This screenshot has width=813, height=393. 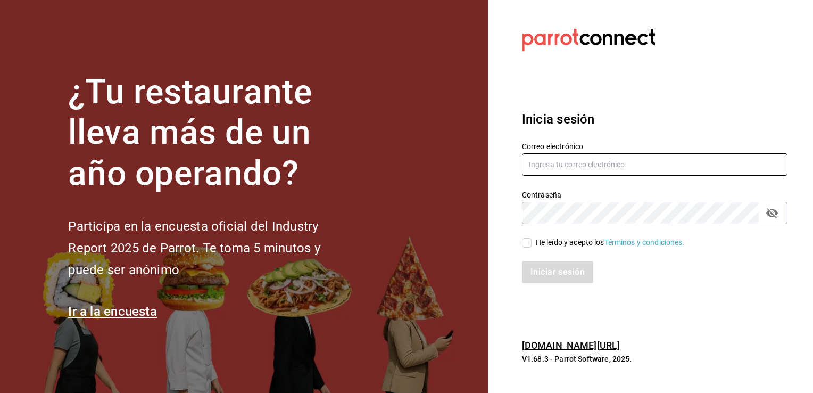 What do you see at coordinates (611, 242) in the screenshot?
I see `div: He leído y acepto los` at bounding box center [611, 242].